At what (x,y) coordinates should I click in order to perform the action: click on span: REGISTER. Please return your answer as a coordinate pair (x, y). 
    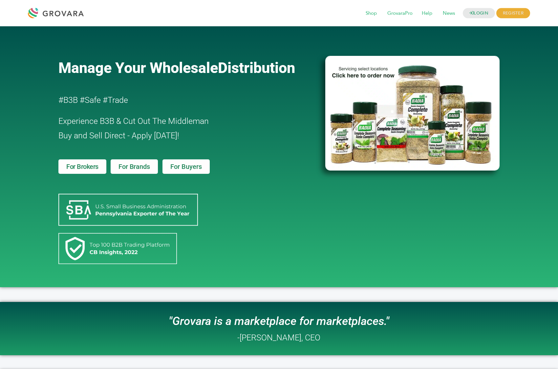
    Looking at the image, I should click on (513, 13).